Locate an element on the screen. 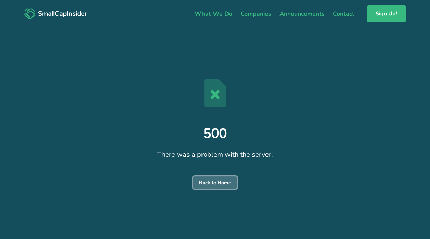 This screenshot has height=239, width=430. img: SmallCapInsider is located at coordinates (56, 14).